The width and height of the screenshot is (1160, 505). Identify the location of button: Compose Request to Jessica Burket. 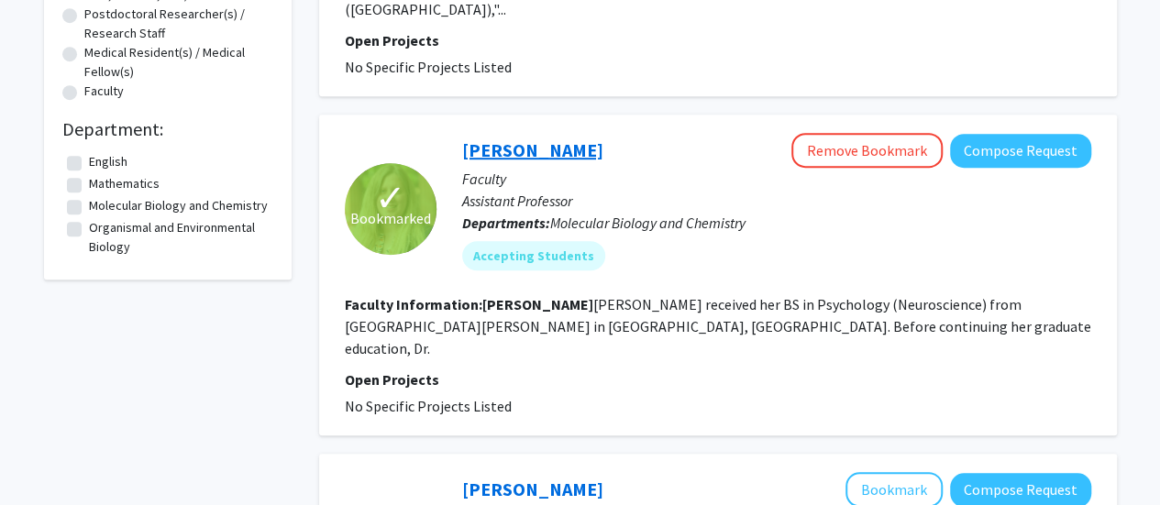
(1020, 150).